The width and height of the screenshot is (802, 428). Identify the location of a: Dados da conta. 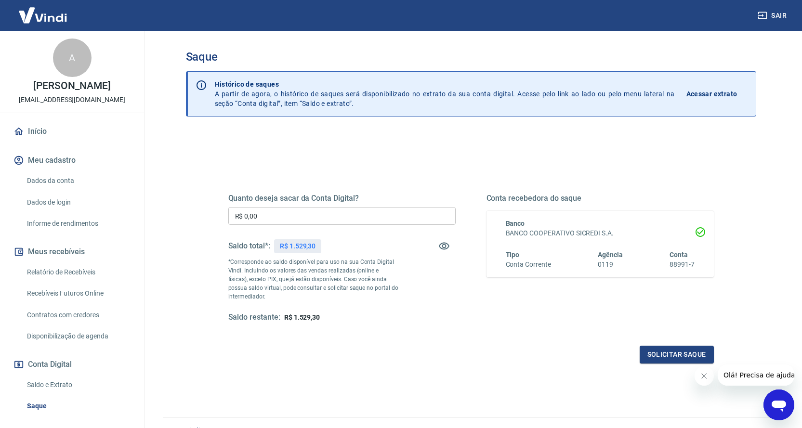
(78, 181).